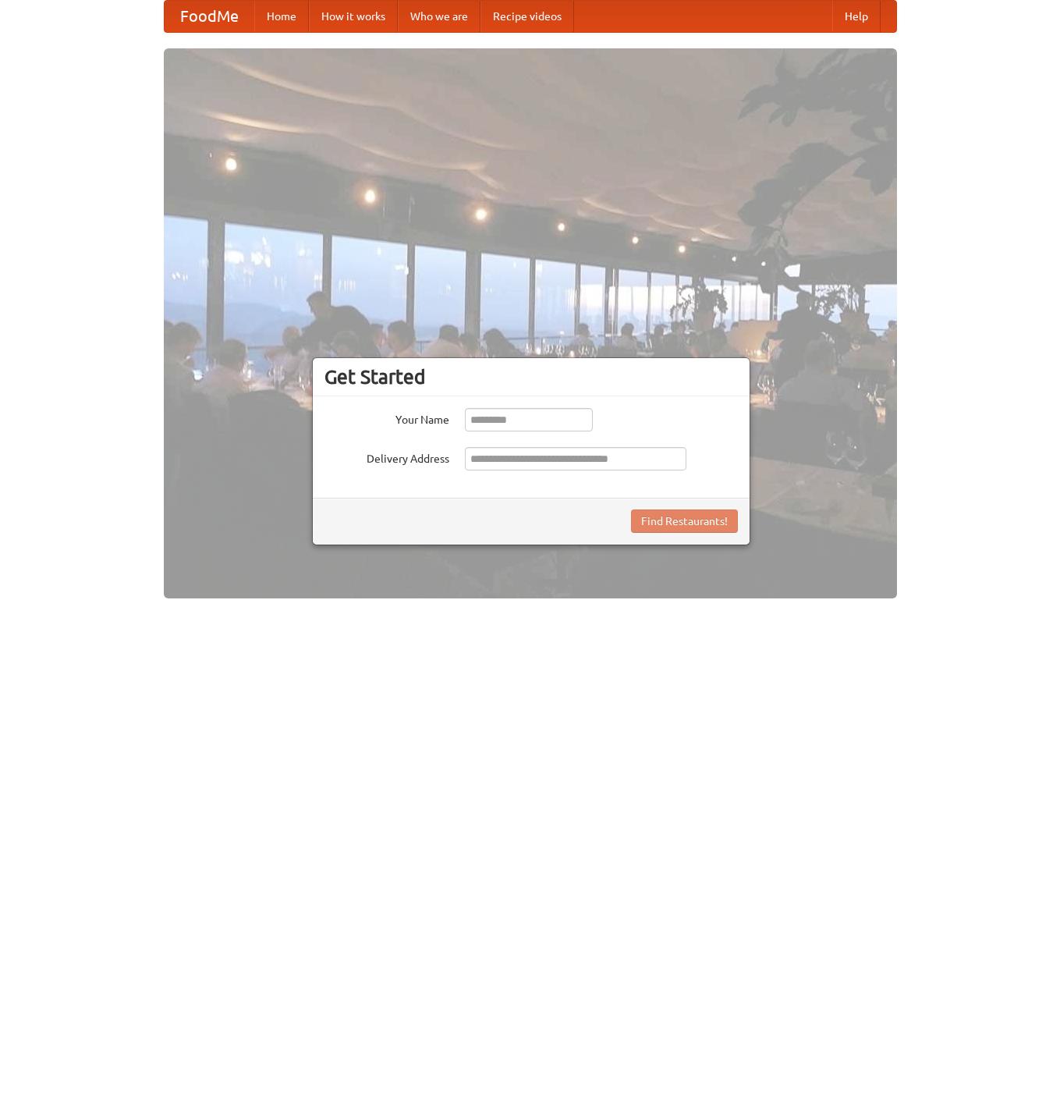 Image resolution: width=1060 pixels, height=1104 pixels. What do you see at coordinates (387, 456) in the screenshot?
I see `label: Delivery Address` at bounding box center [387, 456].